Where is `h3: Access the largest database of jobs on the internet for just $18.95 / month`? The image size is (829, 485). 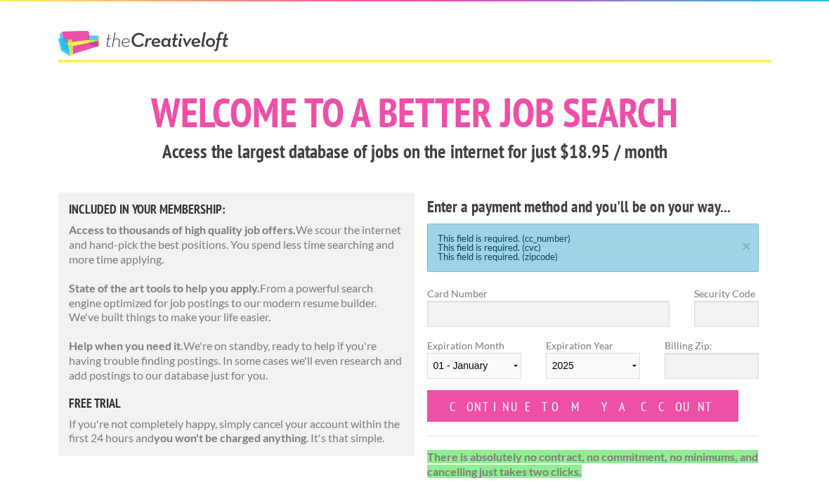 h3: Access the largest database of jobs on the internet for just $18.95 / month is located at coordinates (414, 152).